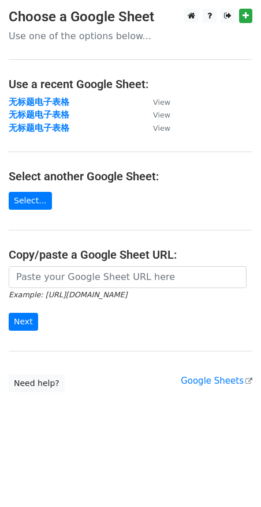 The height and width of the screenshot is (507, 261). What do you see at coordinates (130, 255) in the screenshot?
I see `h4: Copy/paste a Google Sheet URL:` at bounding box center [130, 255].